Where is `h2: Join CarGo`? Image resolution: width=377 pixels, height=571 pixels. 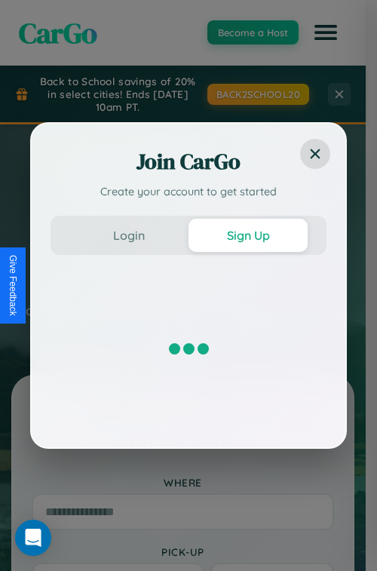
h2: Join CarGo is located at coordinates (189, 161).